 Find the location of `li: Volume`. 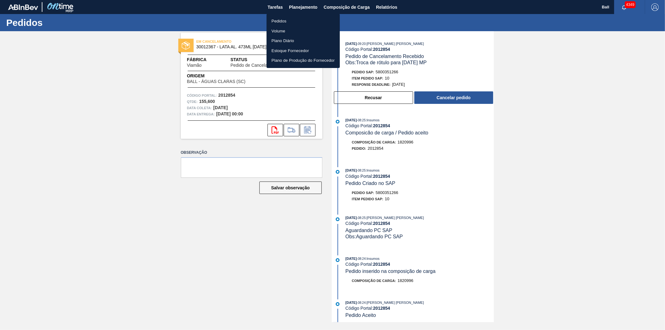

li: Volume is located at coordinates (303, 31).